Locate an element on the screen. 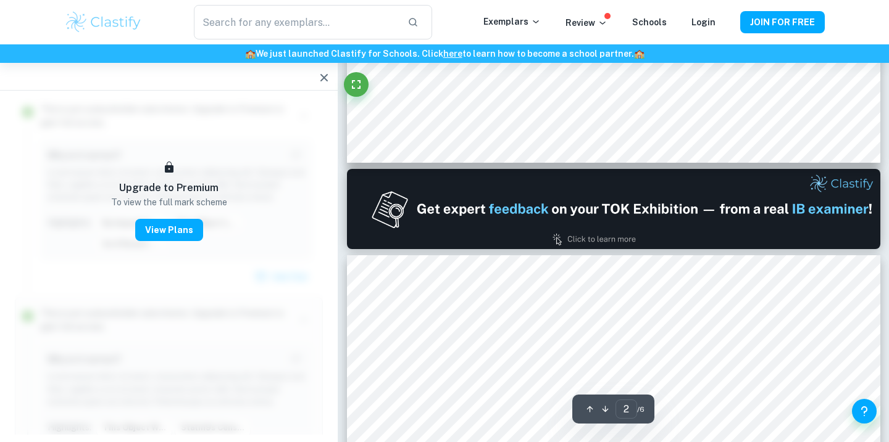 The width and height of the screenshot is (889, 442). button: JOIN FOR FREE is located at coordinates (782, 22).